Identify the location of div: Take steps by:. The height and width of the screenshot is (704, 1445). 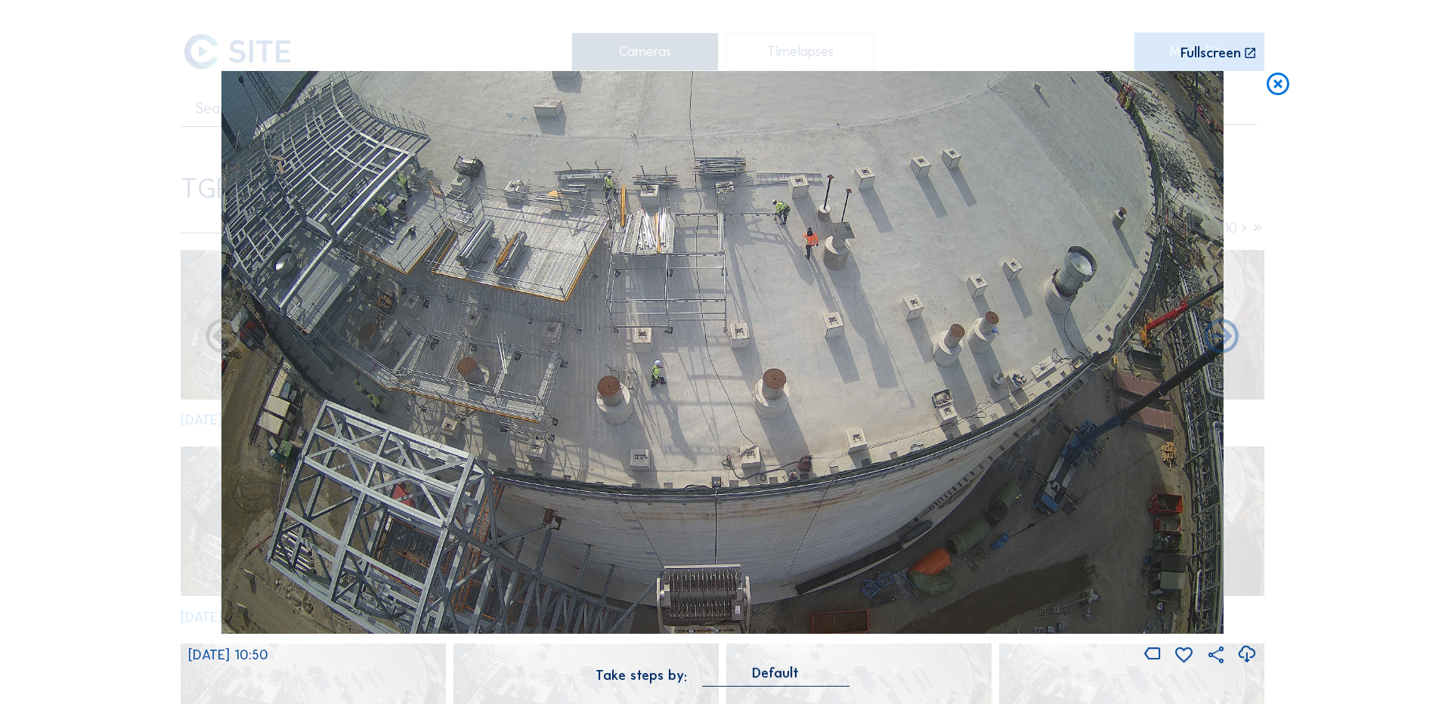
(641, 676).